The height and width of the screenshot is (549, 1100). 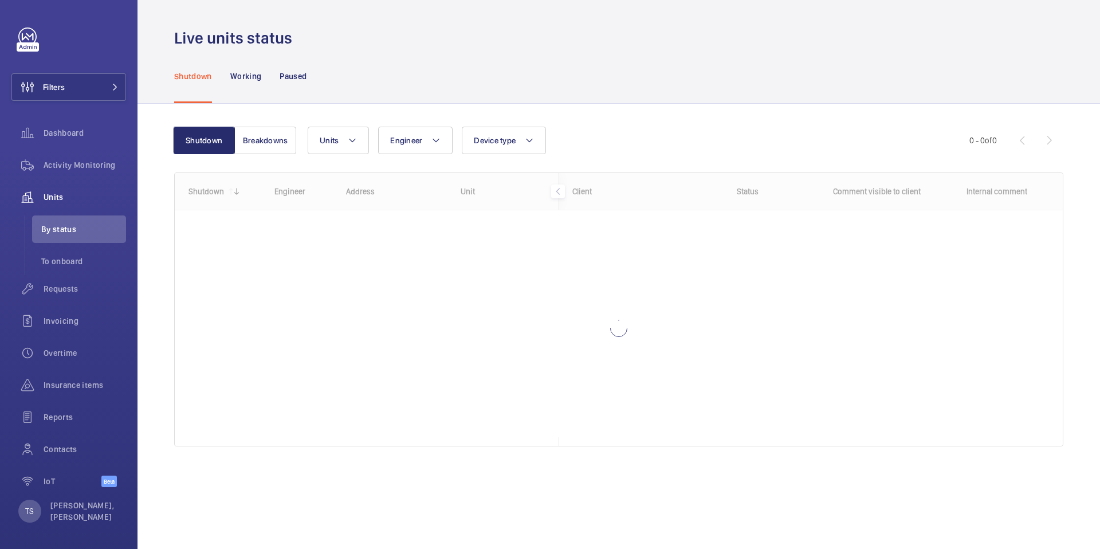 I want to click on span: Reports, so click(x=85, y=417).